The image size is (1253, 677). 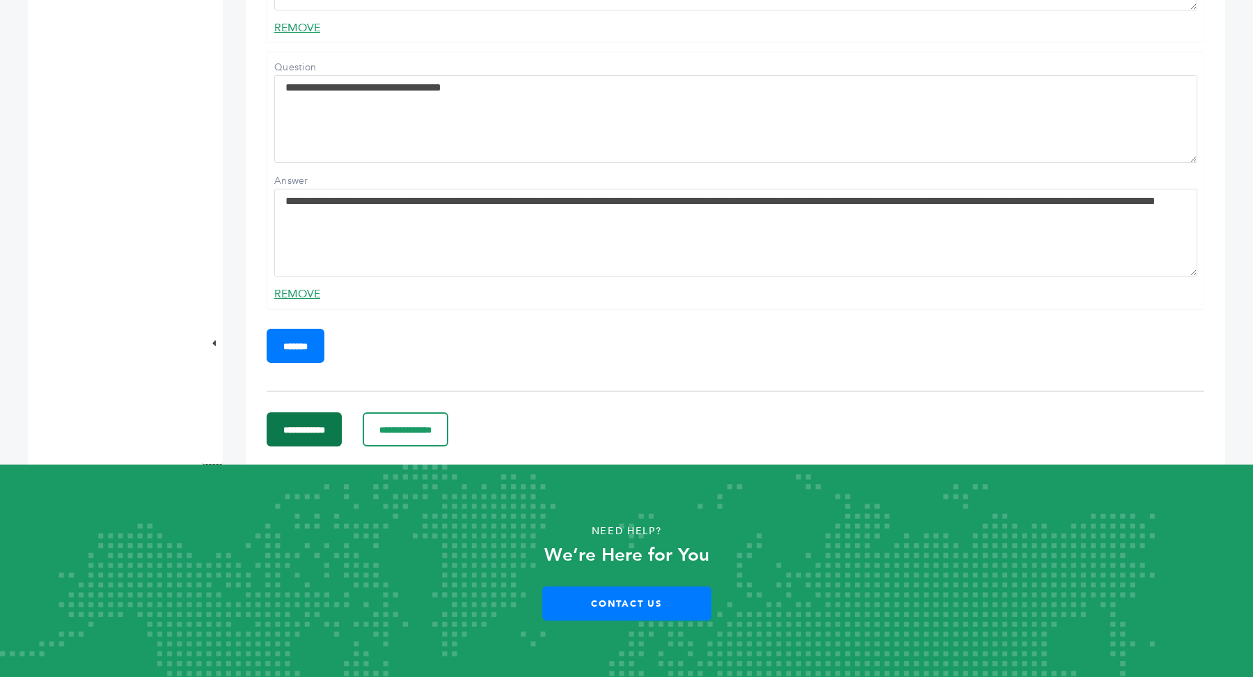 What do you see at coordinates (323, 68) in the screenshot?
I see `label: Question` at bounding box center [323, 68].